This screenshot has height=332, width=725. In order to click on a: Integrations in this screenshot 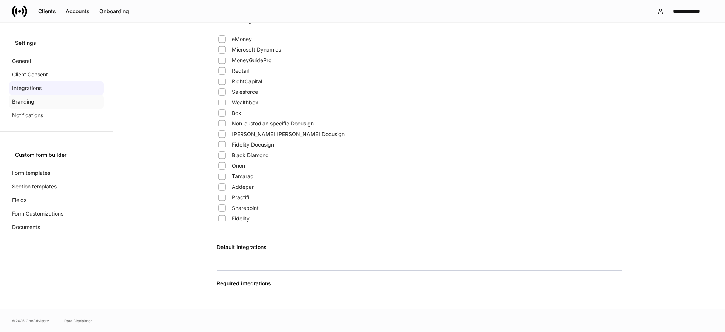, I will do `click(56, 88)`.